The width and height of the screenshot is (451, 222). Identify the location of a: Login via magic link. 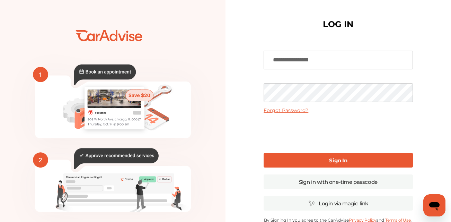
(338, 203).